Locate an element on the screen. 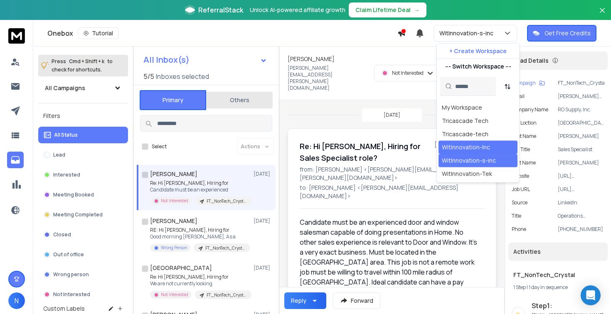 Image resolution: width=611 pixels, height=314 pixels. p: Interested is located at coordinates (66, 175).